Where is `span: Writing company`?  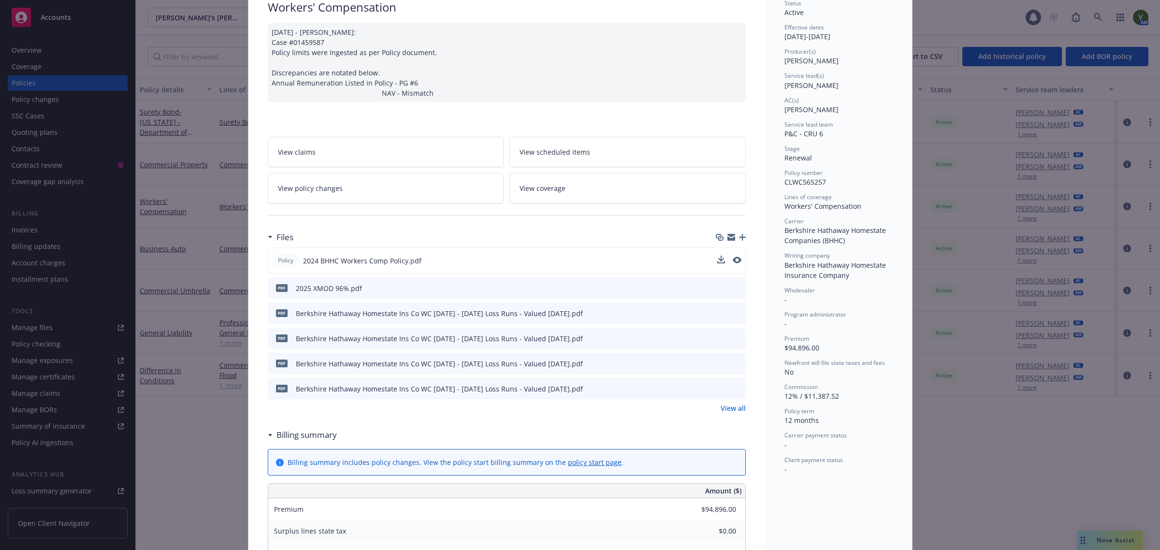
span: Writing company is located at coordinates (807, 255).